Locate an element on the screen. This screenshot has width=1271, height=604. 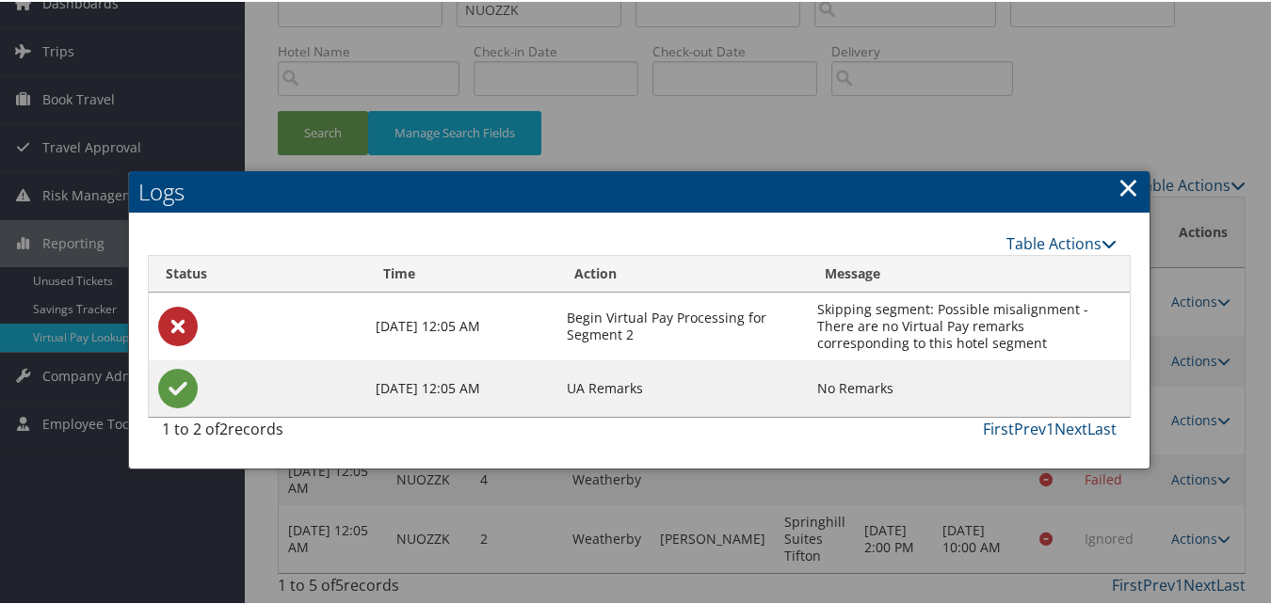
th: Time: activate to sort column ascending is located at coordinates (461, 272).